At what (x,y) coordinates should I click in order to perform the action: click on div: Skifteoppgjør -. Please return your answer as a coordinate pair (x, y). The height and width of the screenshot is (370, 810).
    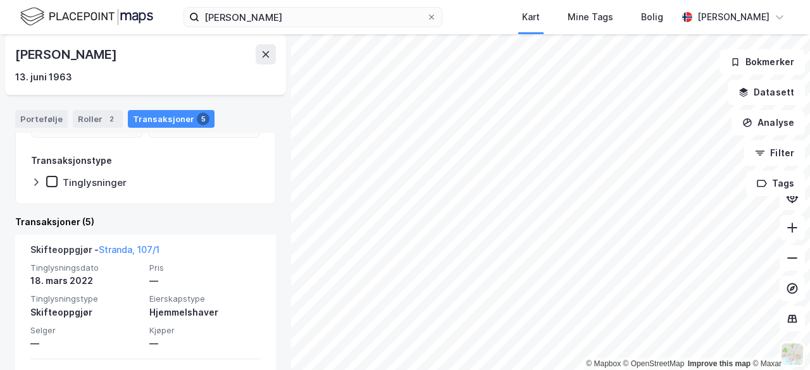
    Looking at the image, I should click on (95, 252).